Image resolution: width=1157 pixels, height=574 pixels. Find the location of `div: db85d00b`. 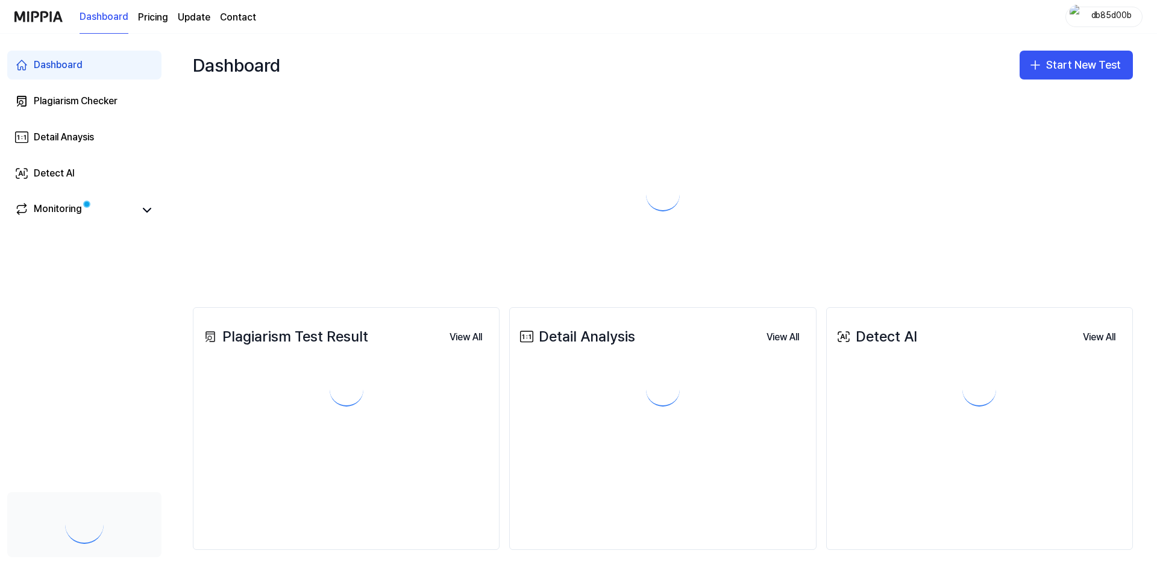

div: db85d00b is located at coordinates (1111, 16).